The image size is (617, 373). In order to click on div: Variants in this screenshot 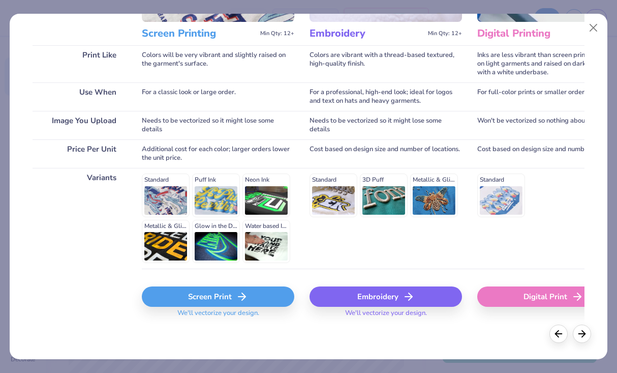, I will do `click(79, 218)`.